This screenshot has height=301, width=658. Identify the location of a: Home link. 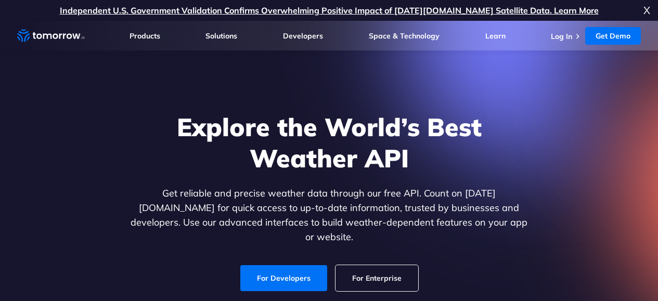
(51, 36).